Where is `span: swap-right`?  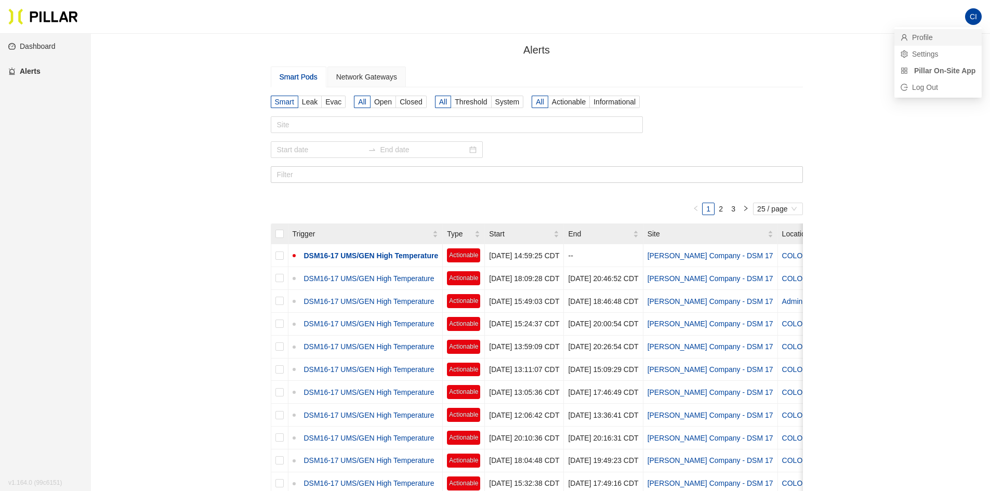
span: swap-right is located at coordinates (372, 150).